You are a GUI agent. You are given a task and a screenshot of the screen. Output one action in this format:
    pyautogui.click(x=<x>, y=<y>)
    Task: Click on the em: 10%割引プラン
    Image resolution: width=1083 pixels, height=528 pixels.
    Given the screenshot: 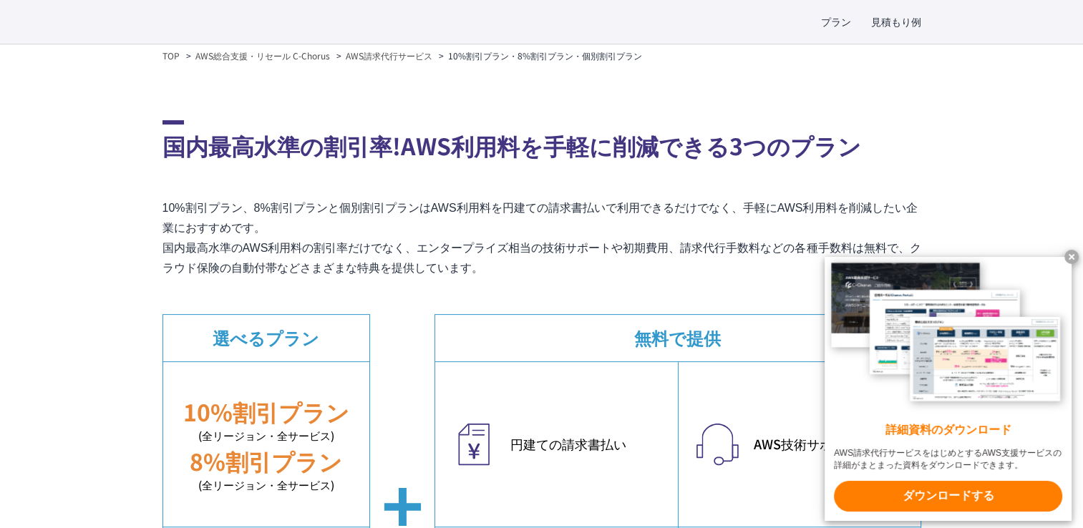 What is the action you would take?
    pyautogui.click(x=266, y=412)
    